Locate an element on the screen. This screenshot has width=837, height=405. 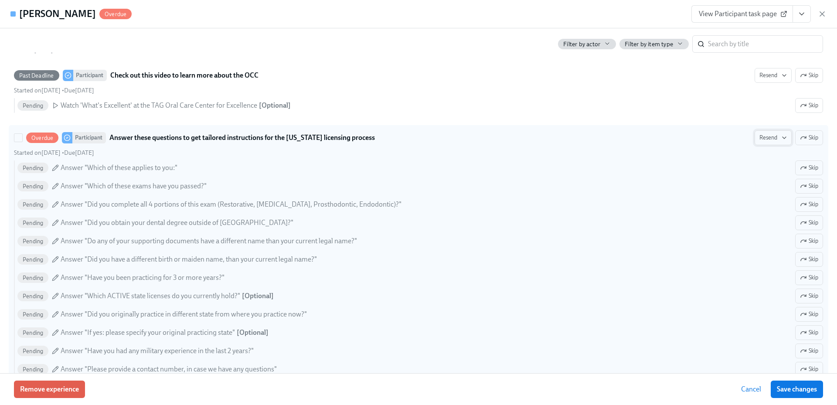
span: Answer "Do any of your supporting documents have a different name than your current legal name?" is located at coordinates (209, 241).